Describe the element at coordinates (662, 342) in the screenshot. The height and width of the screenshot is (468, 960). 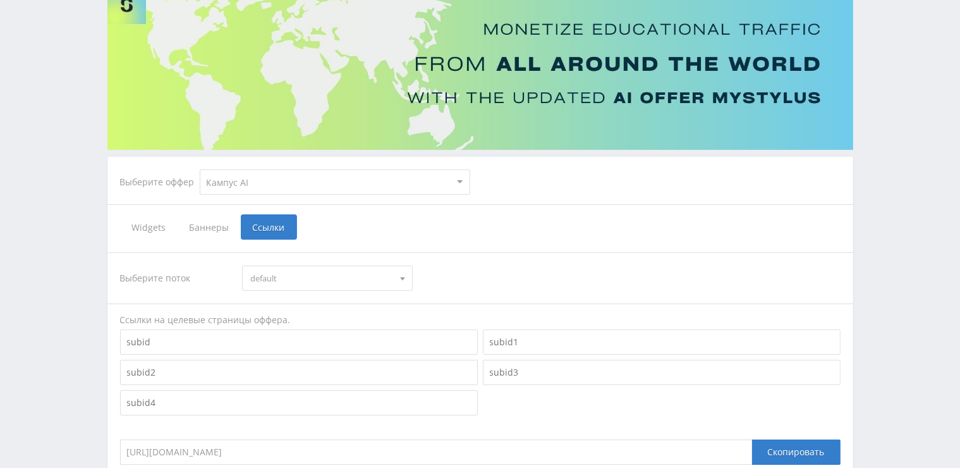
I see `input: subid1` at that location.